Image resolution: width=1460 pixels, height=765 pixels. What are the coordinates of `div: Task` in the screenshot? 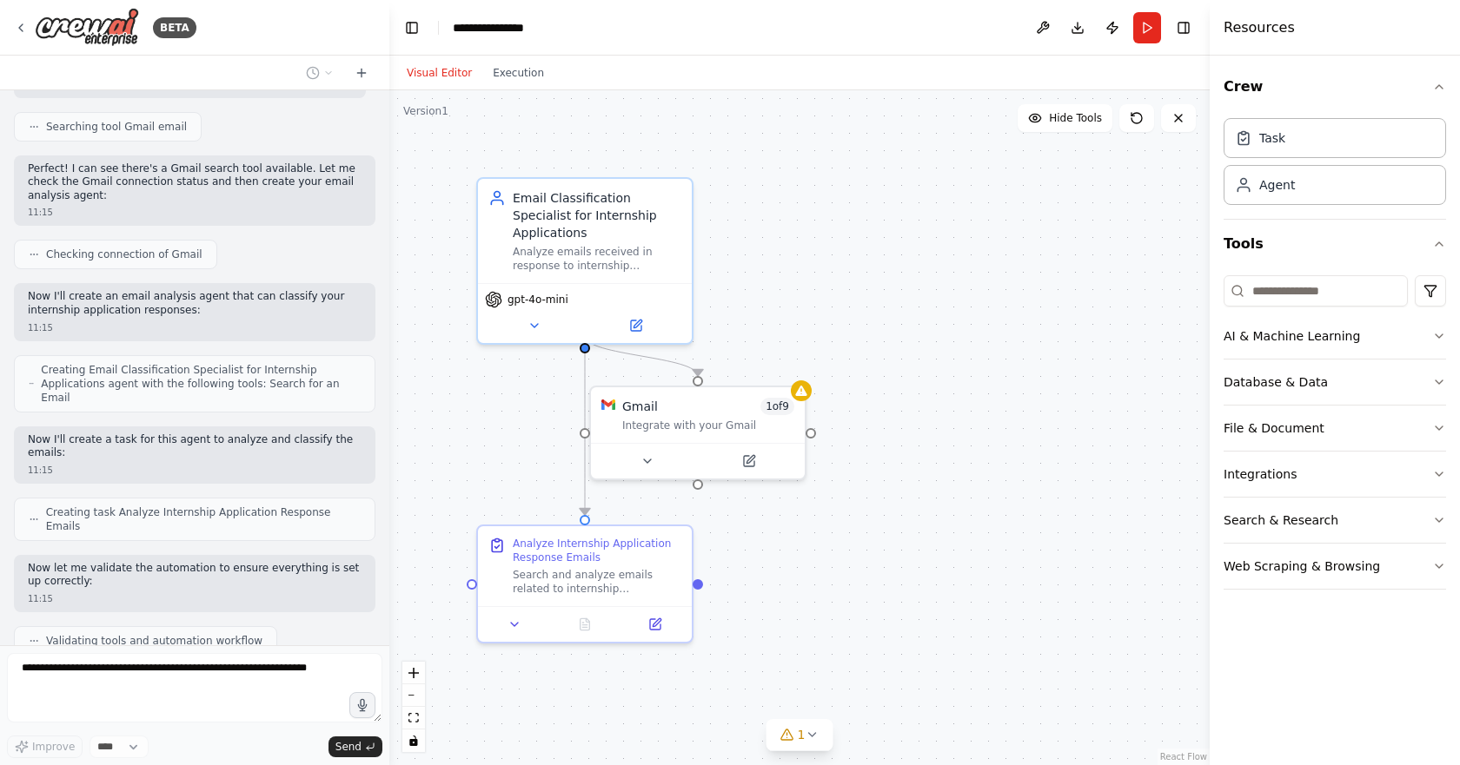 It's located at (1272, 138).